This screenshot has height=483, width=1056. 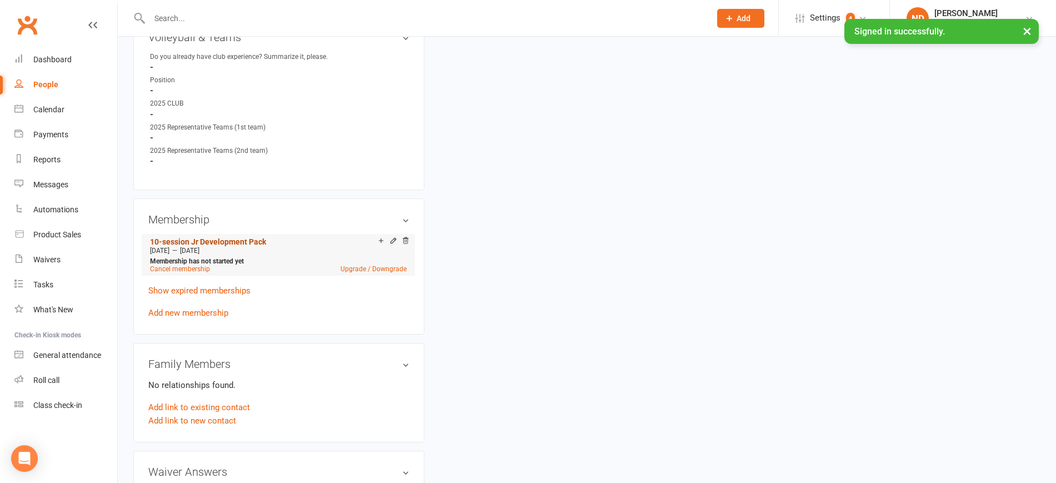 What do you see at coordinates (67, 355) in the screenshot?
I see `div: General attendance` at bounding box center [67, 355].